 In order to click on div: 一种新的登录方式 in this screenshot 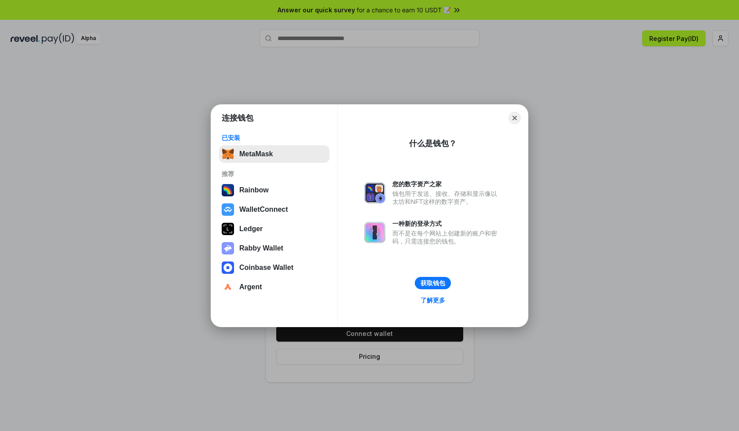, I will do `click(447, 223)`.